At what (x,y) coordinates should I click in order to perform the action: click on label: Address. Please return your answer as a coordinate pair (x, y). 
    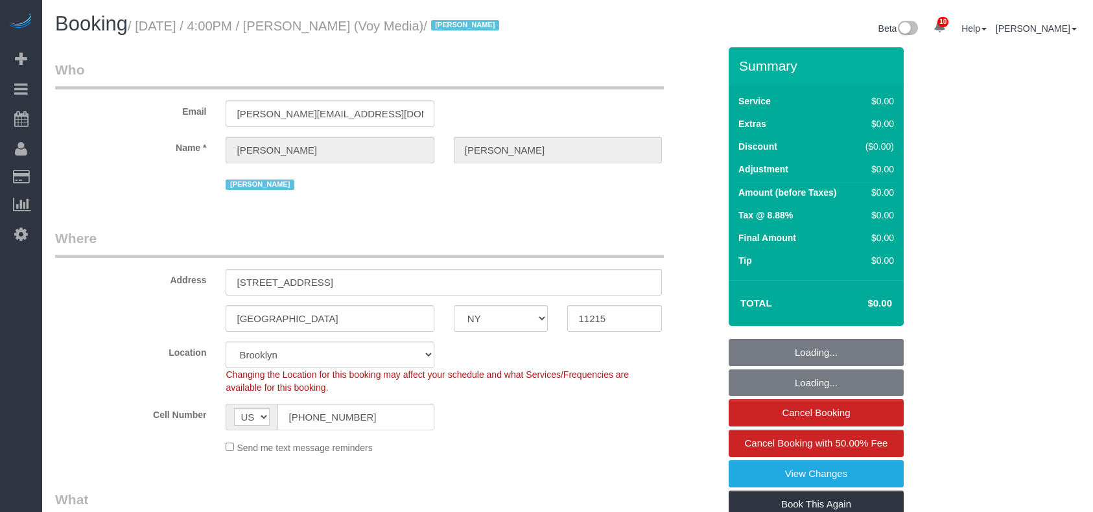
    Looking at the image, I should click on (130, 277).